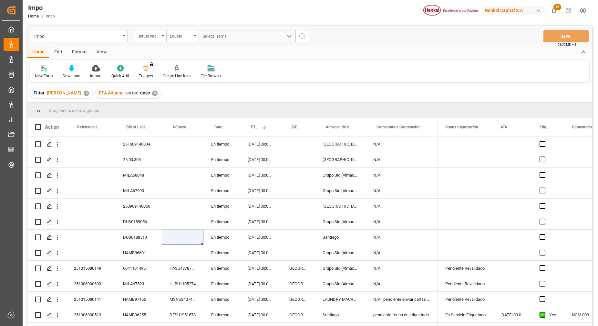 This screenshot has width=598, height=326. Describe the element at coordinates (181, 127) in the screenshot. I see `span: Número de Contenedor` at that location.